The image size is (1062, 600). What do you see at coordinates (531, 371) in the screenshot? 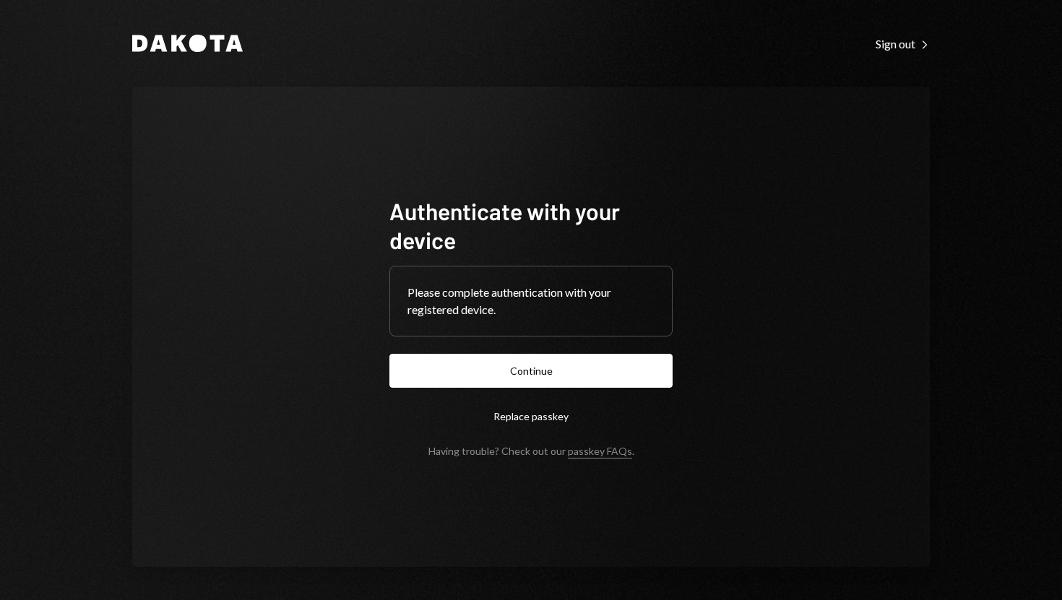
I see `button: Continue` at bounding box center [531, 371].